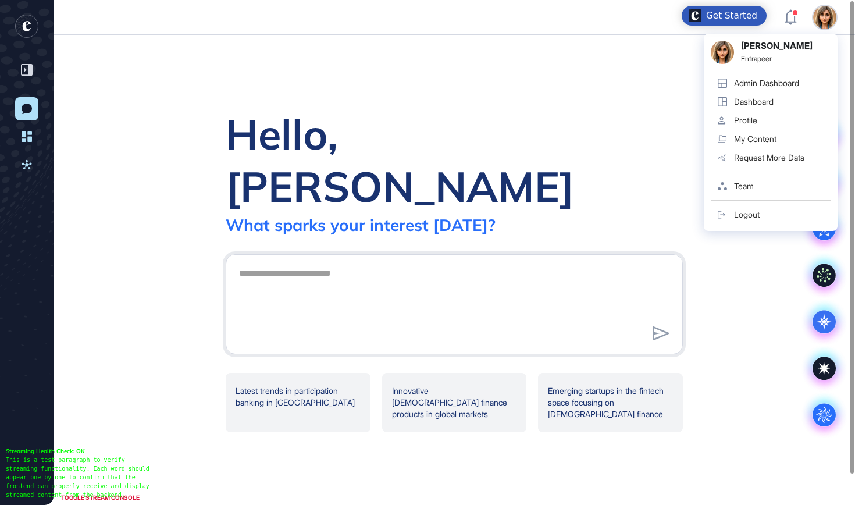 Image resolution: width=855 pixels, height=505 pixels. Describe the element at coordinates (825, 17) in the screenshot. I see `img: user-avatar` at that location.